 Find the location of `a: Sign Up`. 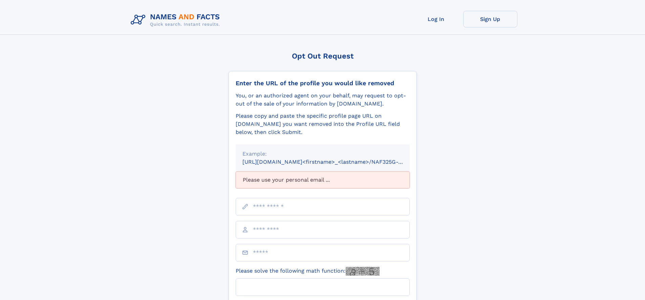

a: Sign Up is located at coordinates (490, 19).